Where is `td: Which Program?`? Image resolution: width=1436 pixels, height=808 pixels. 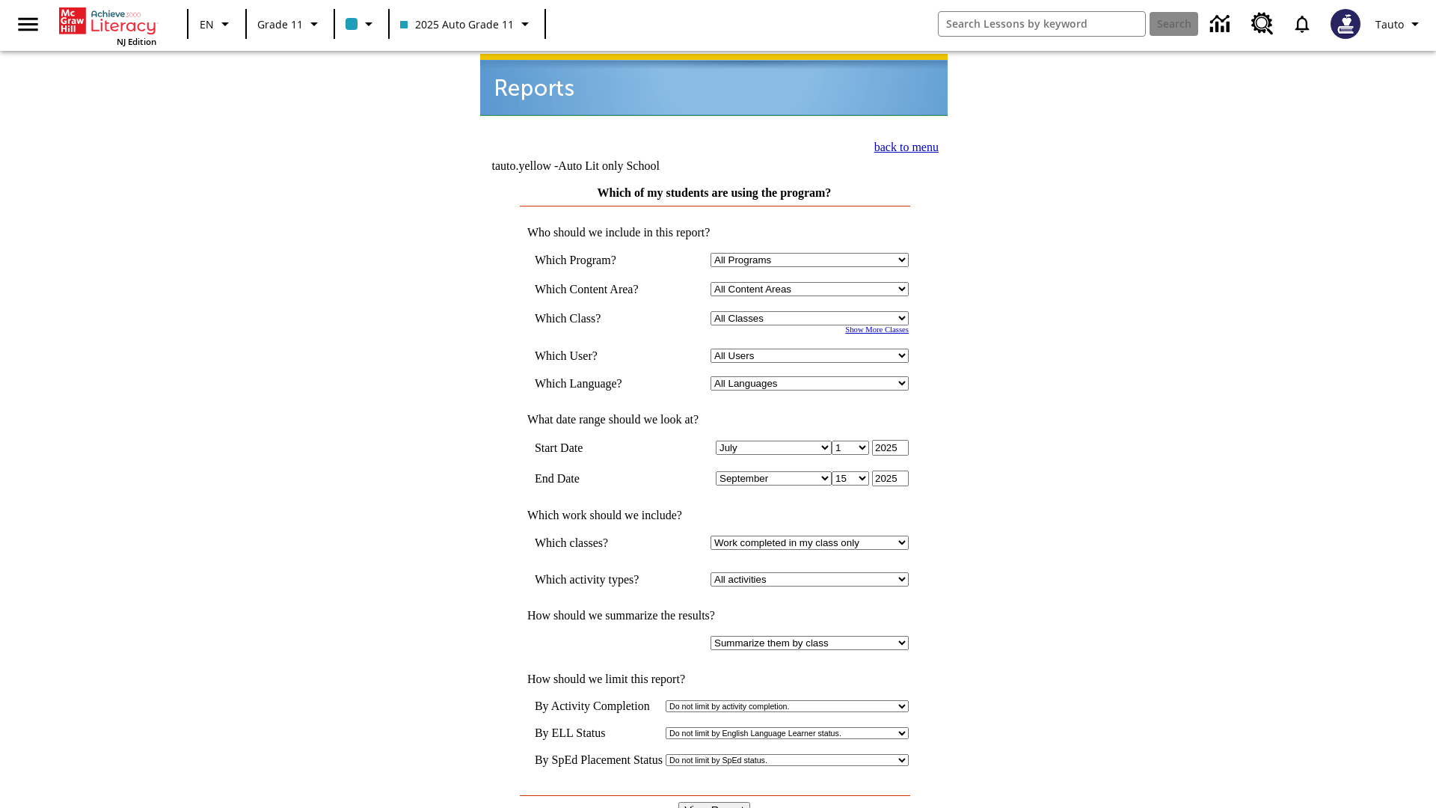
td: Which Program? is located at coordinates (598, 260).